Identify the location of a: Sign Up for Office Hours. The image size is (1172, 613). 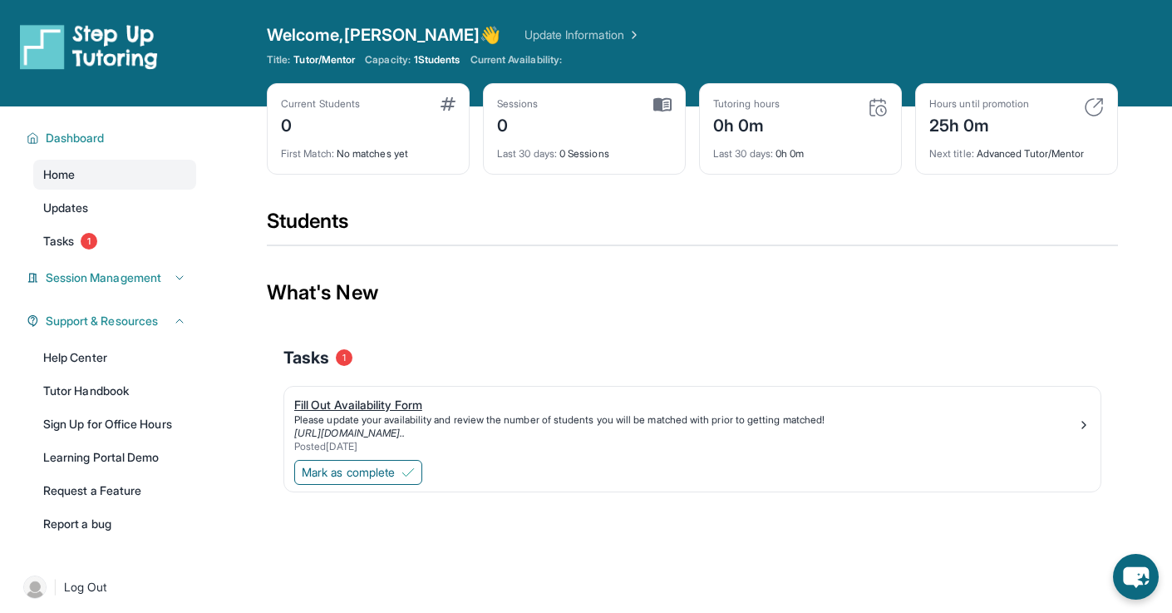
(115, 424).